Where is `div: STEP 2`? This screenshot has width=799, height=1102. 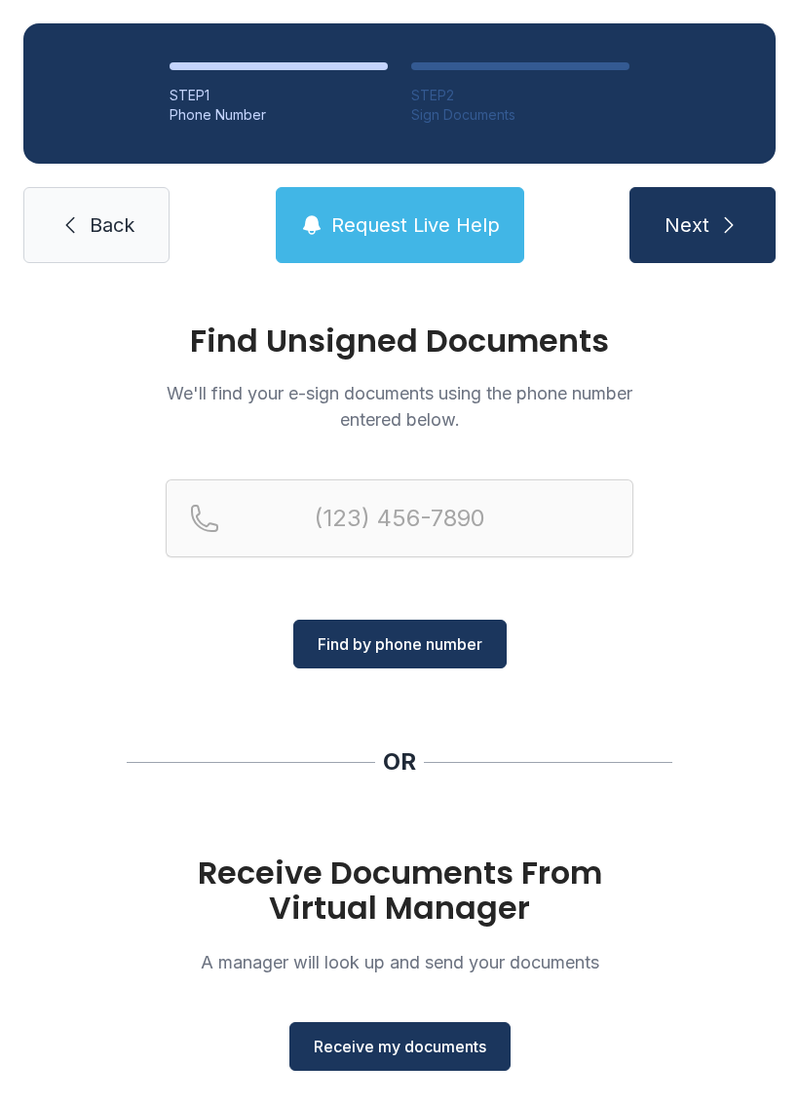 div: STEP 2 is located at coordinates (520, 95).